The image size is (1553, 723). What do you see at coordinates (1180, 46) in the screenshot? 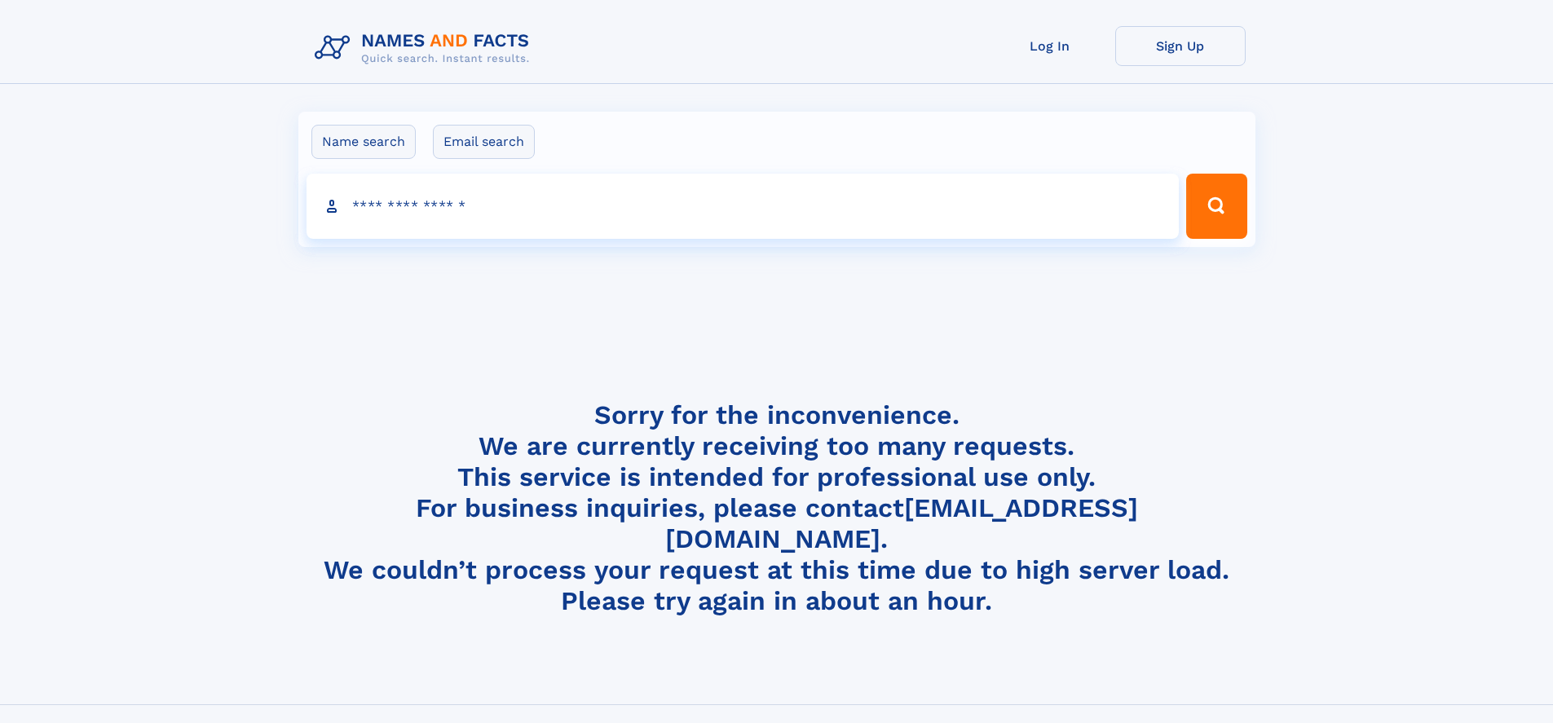
I see `a: Sign Up` at bounding box center [1180, 46].